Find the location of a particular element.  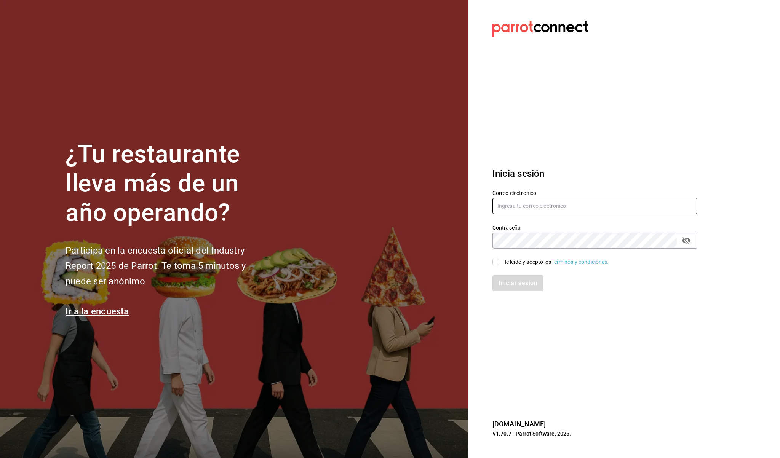

h2: Participa en la encuesta oficial del Industry Report 2025 de Parrot. Te toma 5 minutos y puede se... is located at coordinates (168, 266).